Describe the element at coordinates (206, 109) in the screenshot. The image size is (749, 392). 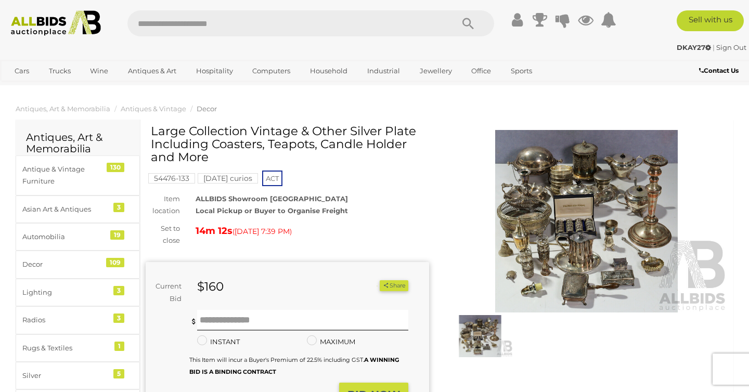
I see `span: Decor` at that location.